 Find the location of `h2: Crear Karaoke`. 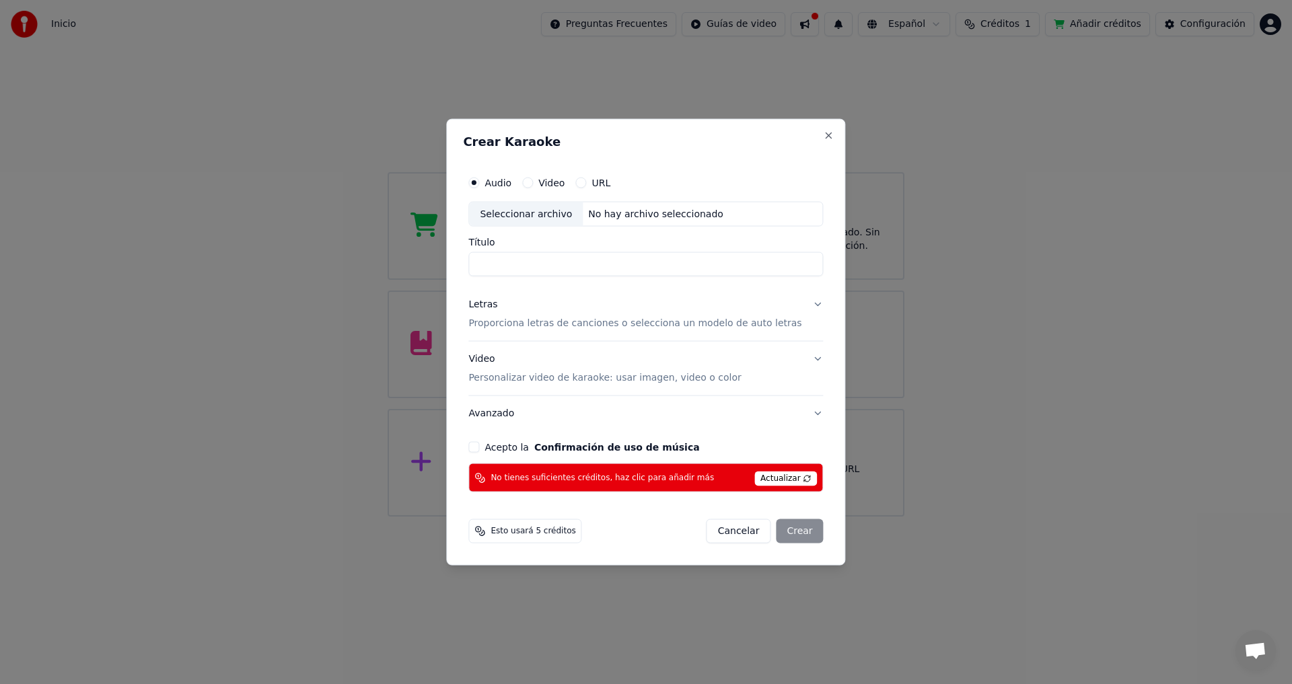

h2: Crear Karaoke is located at coordinates (645, 141).